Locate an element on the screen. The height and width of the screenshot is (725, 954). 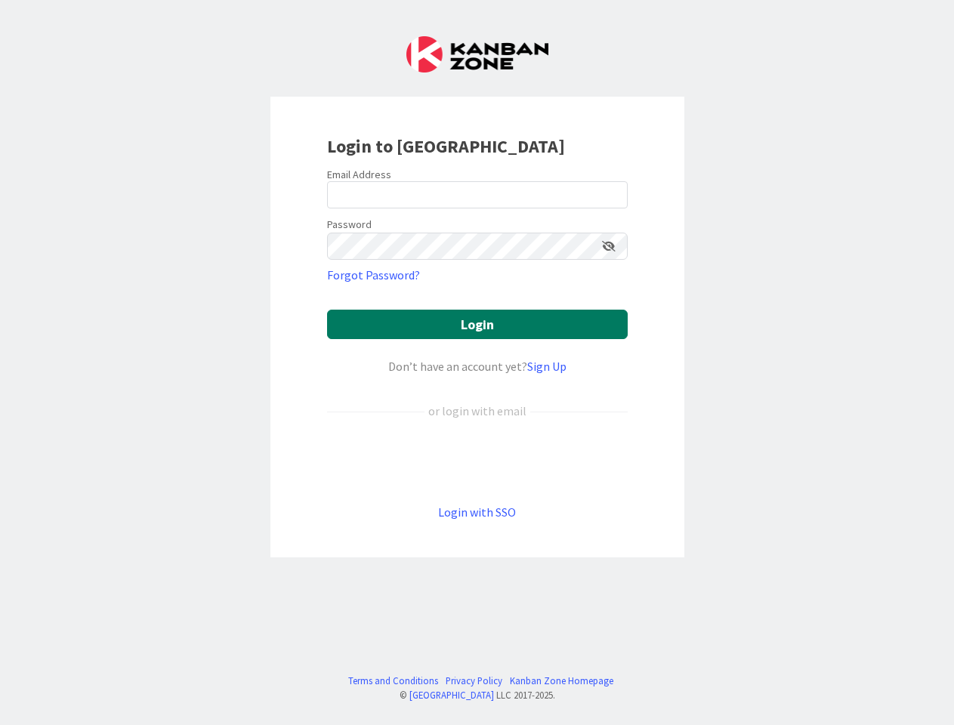
button: Login is located at coordinates (477, 324).